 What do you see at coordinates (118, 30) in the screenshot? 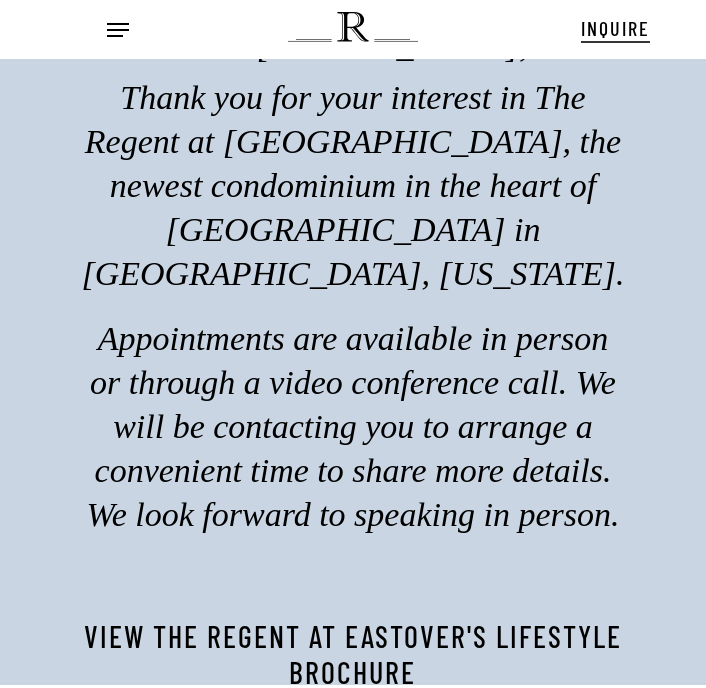
I see `a: Navigation Menu` at bounding box center [118, 30].